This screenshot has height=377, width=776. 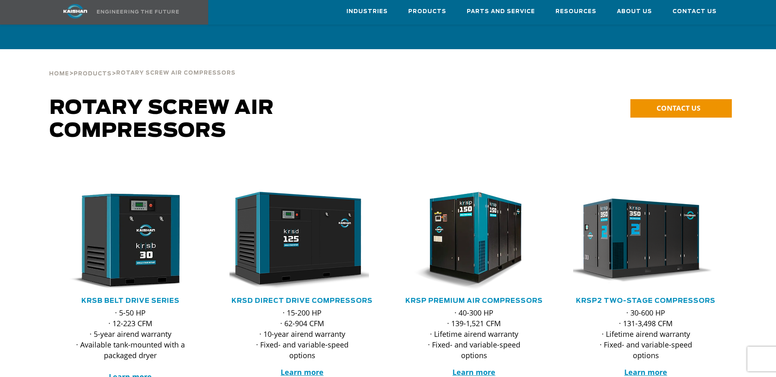 What do you see at coordinates (296, 241) in the screenshot?
I see `img: krsd125` at bounding box center [296, 241].